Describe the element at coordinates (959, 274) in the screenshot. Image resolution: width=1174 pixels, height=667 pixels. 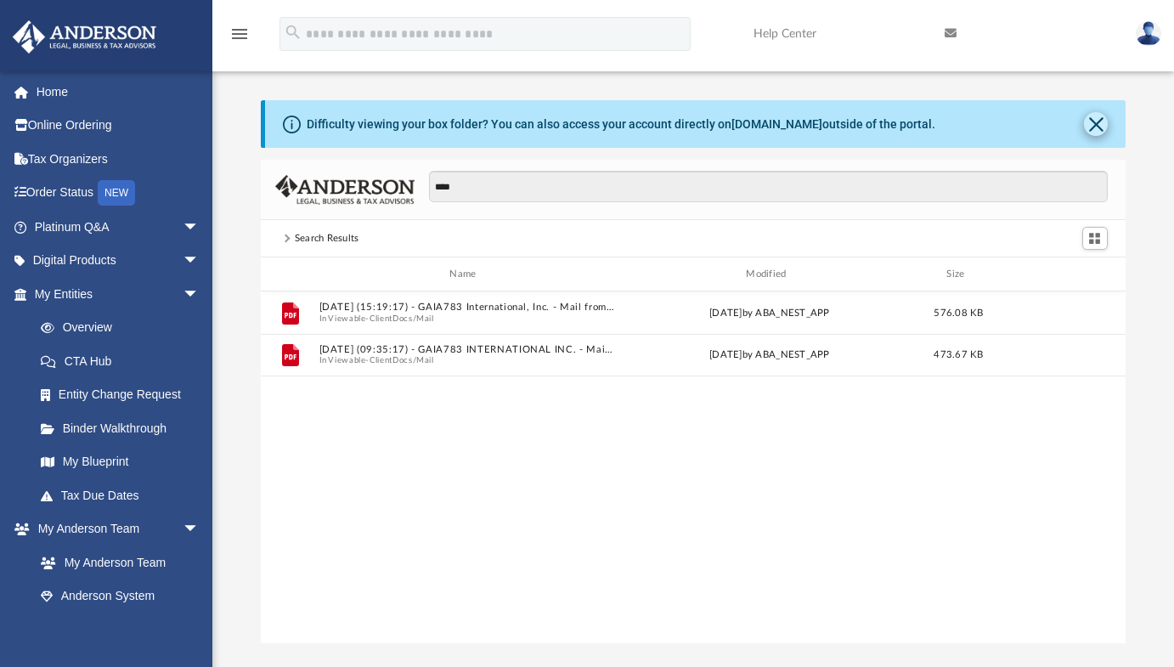
I see `div: Size` at that location.